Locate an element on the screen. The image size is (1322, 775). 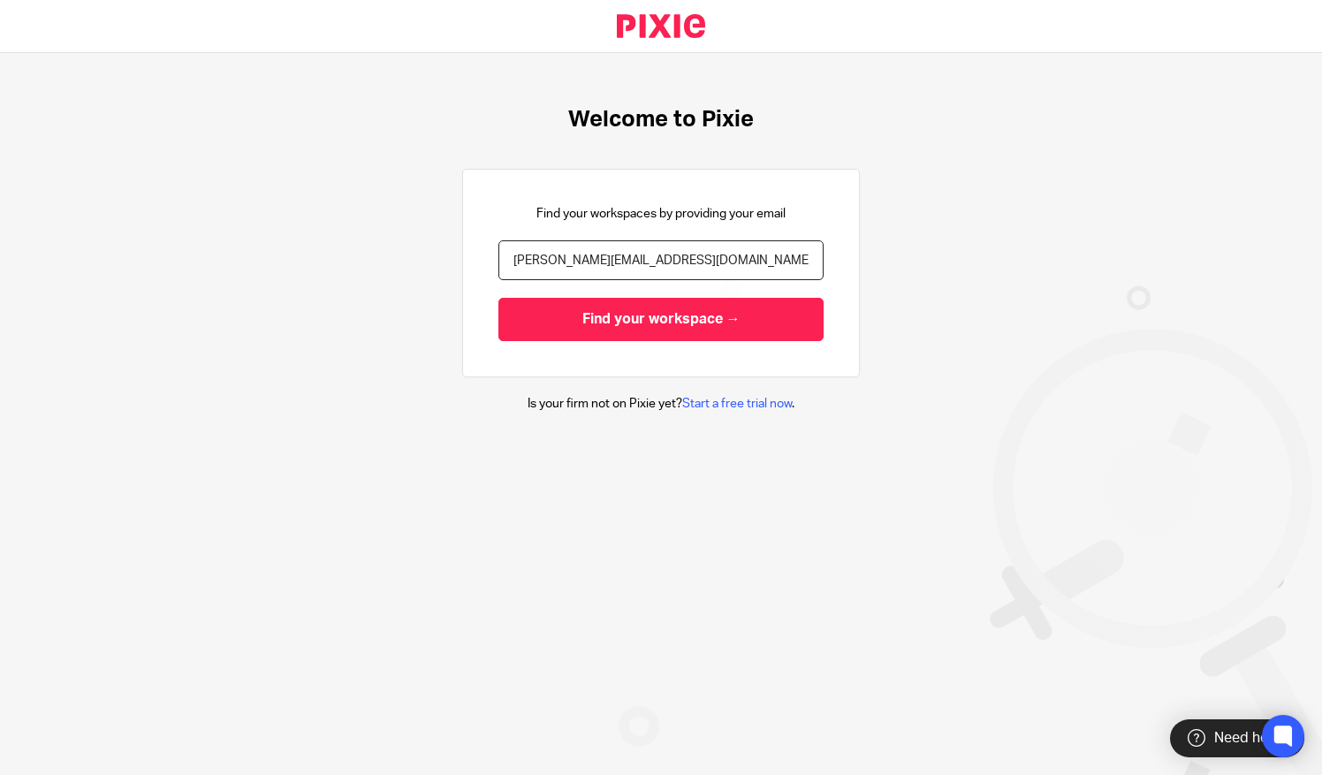
p: Is your firm not on Pixie yet? . is located at coordinates (661, 404).